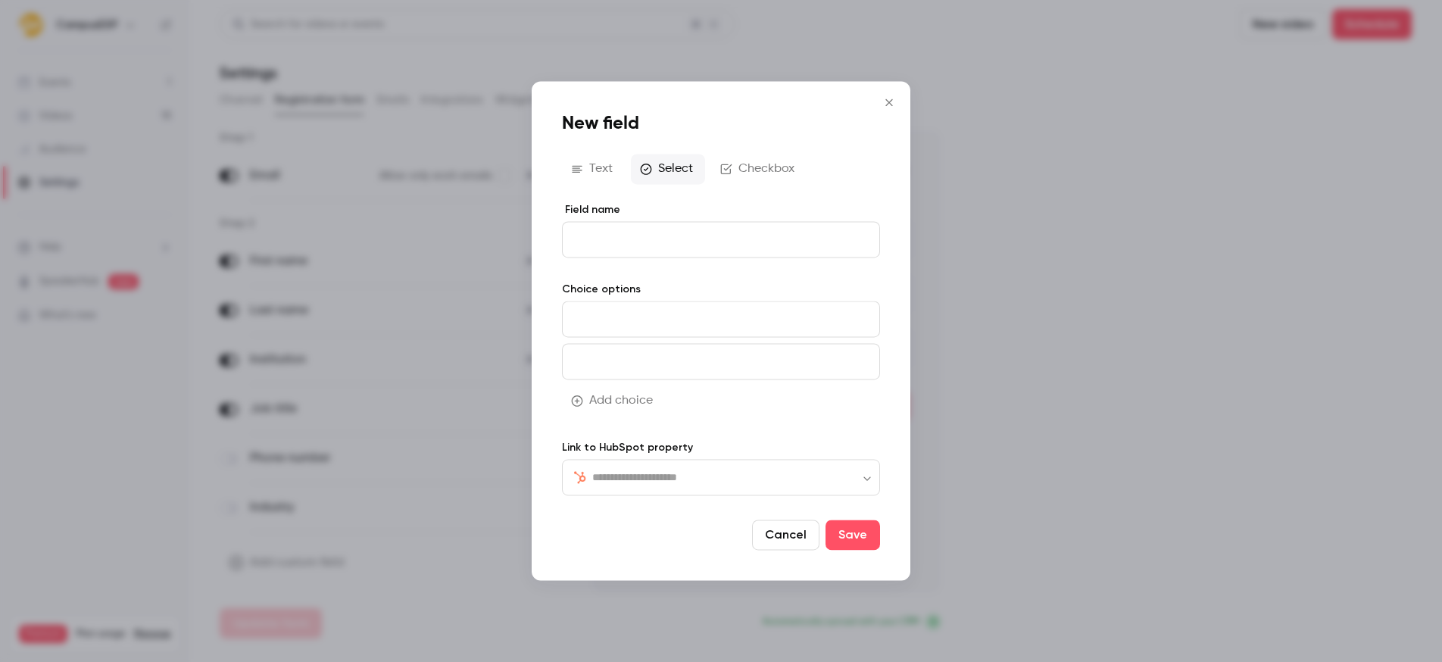 This screenshot has width=1442, height=662. Describe the element at coordinates (593, 169) in the screenshot. I see `button: Text` at that location.